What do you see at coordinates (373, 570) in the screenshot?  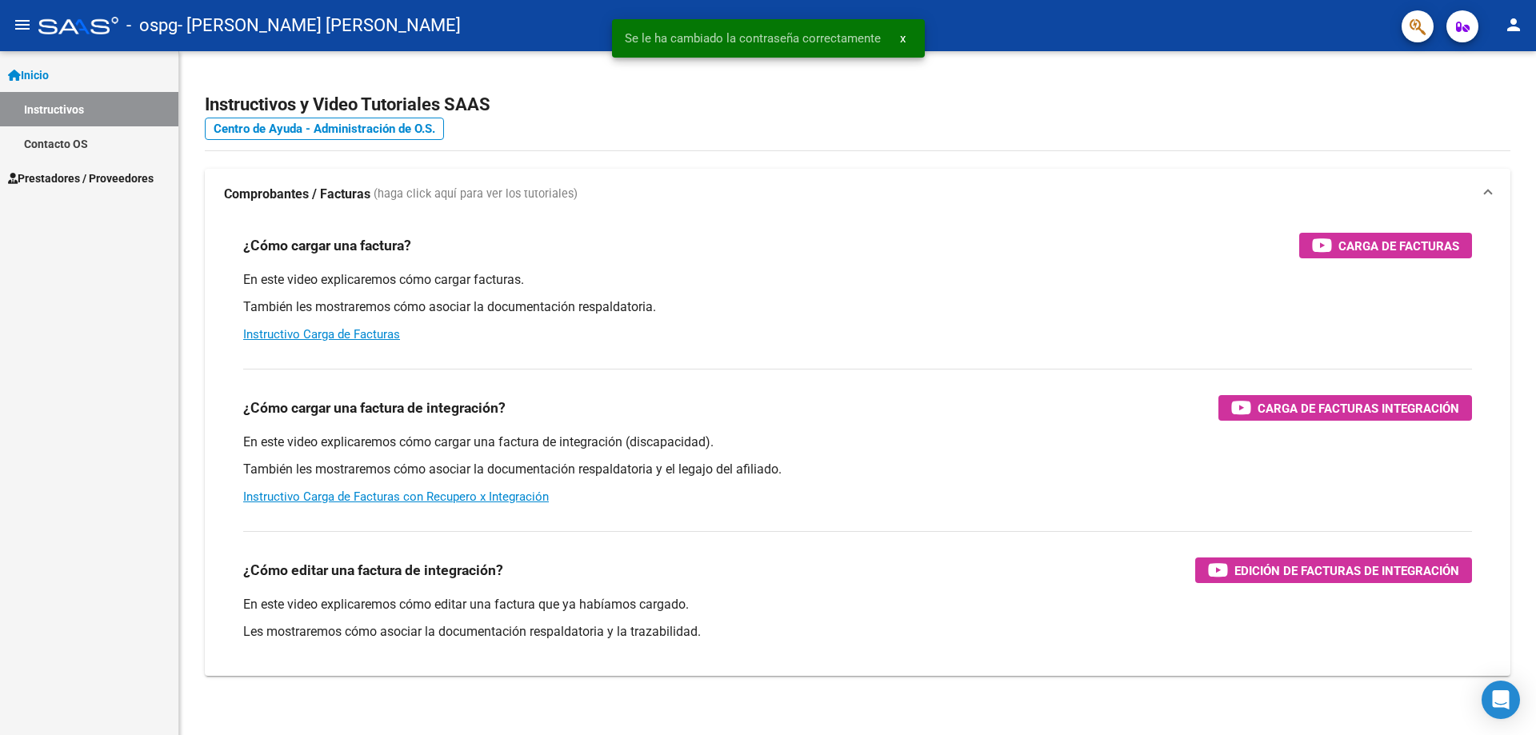 I see `h3: ¿Cómo editar una factura de integración?` at bounding box center [373, 570].